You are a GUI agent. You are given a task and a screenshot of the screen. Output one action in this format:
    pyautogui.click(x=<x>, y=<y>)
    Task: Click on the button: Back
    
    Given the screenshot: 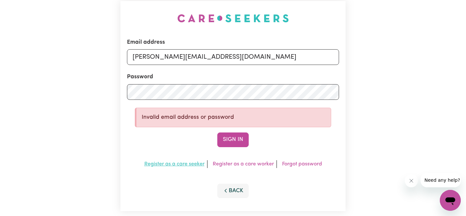 What is the action you would take?
    pyautogui.click(x=233, y=191)
    